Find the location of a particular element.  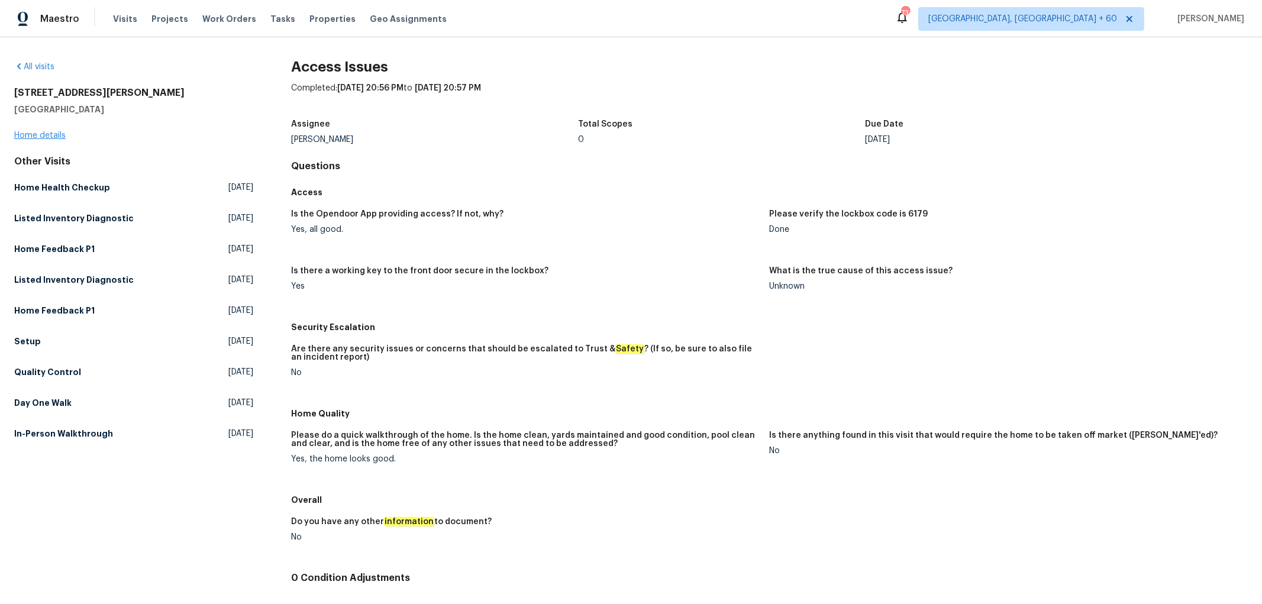

div: Done is located at coordinates (1004, 230).